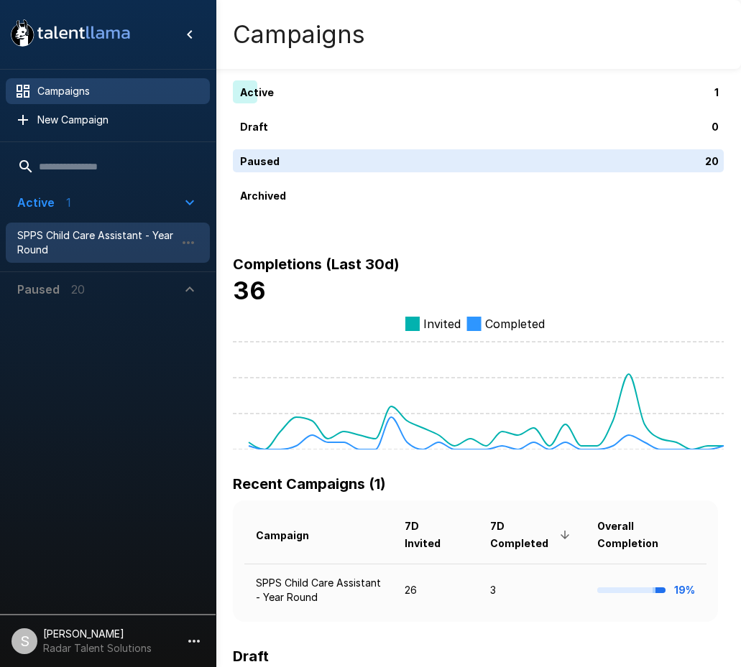  What do you see at coordinates (716, 92) in the screenshot?
I see `p: 1` at bounding box center [716, 92].